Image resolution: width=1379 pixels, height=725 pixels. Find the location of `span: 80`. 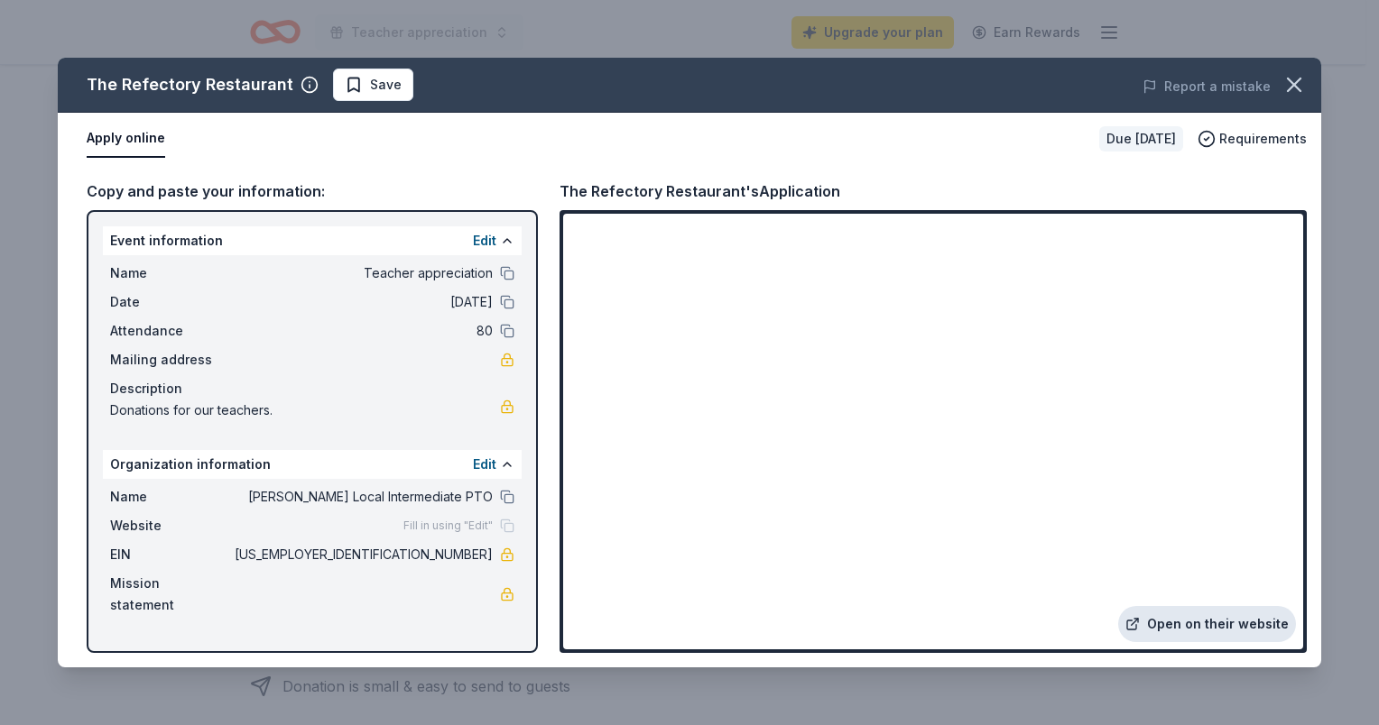

span: 80 is located at coordinates (362, 331).